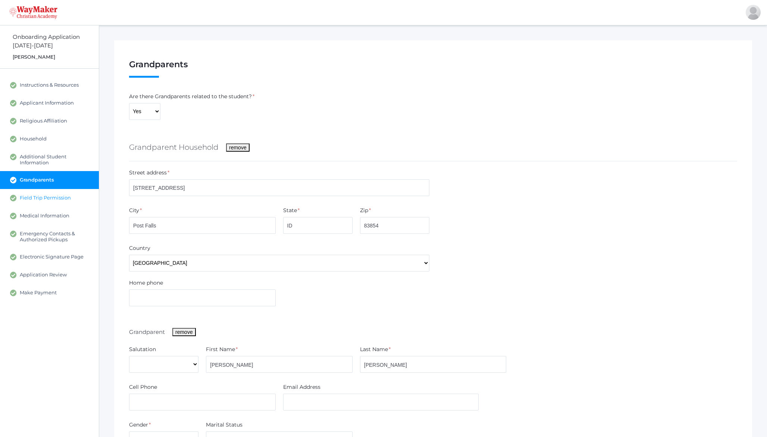 The width and height of the screenshot is (767, 437). What do you see at coordinates (37, 180) in the screenshot?
I see `span: Grandparents` at bounding box center [37, 180].